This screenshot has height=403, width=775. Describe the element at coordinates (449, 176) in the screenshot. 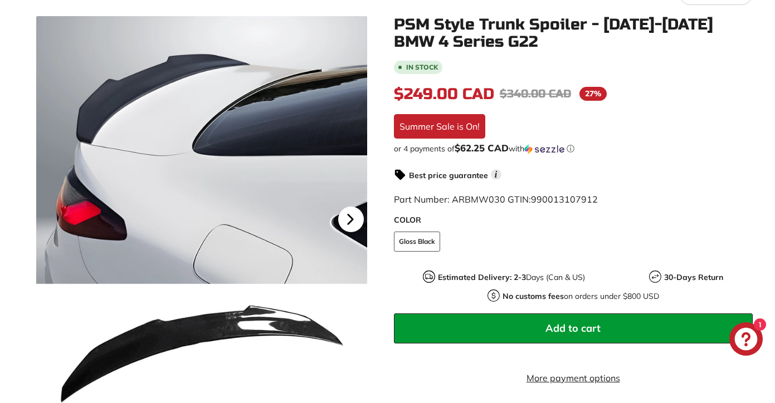

I see `strong: Best price guarantee` at that location.